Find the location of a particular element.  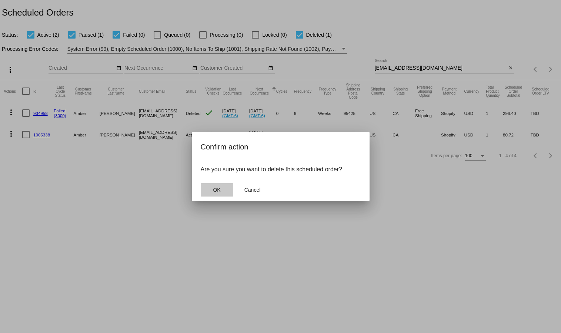

span: Cancel is located at coordinates (253, 190).